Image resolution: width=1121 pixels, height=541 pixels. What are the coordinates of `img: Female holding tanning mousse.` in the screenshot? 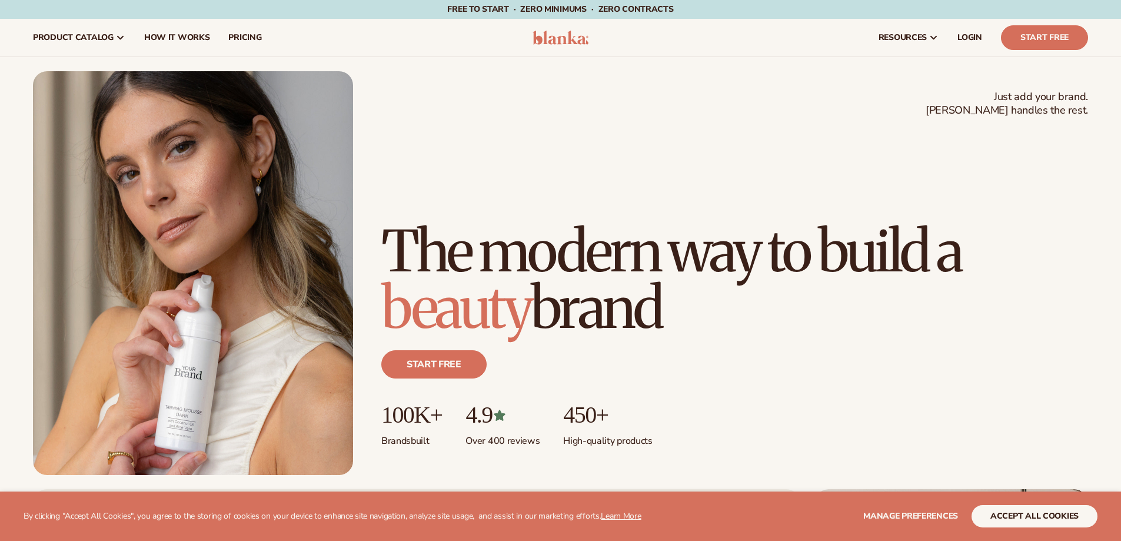 It's located at (193, 273).